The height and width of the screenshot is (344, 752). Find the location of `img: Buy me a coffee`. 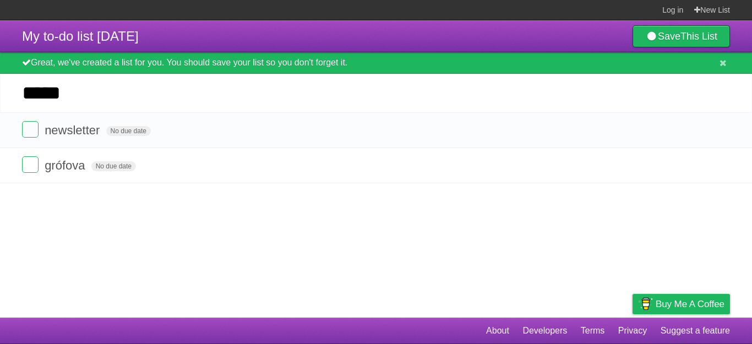

img: Buy me a coffee is located at coordinates (645, 304).